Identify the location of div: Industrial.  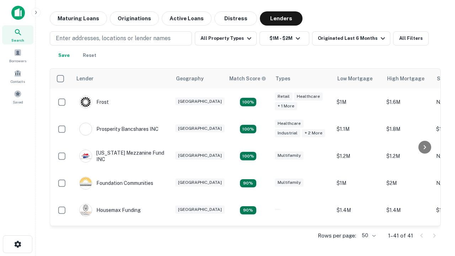
(287, 133).